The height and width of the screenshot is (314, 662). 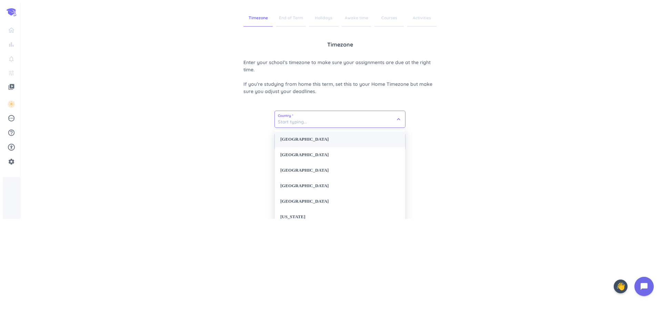 What do you see at coordinates (11, 118) in the screenshot?
I see `i: pending` at bounding box center [11, 118].